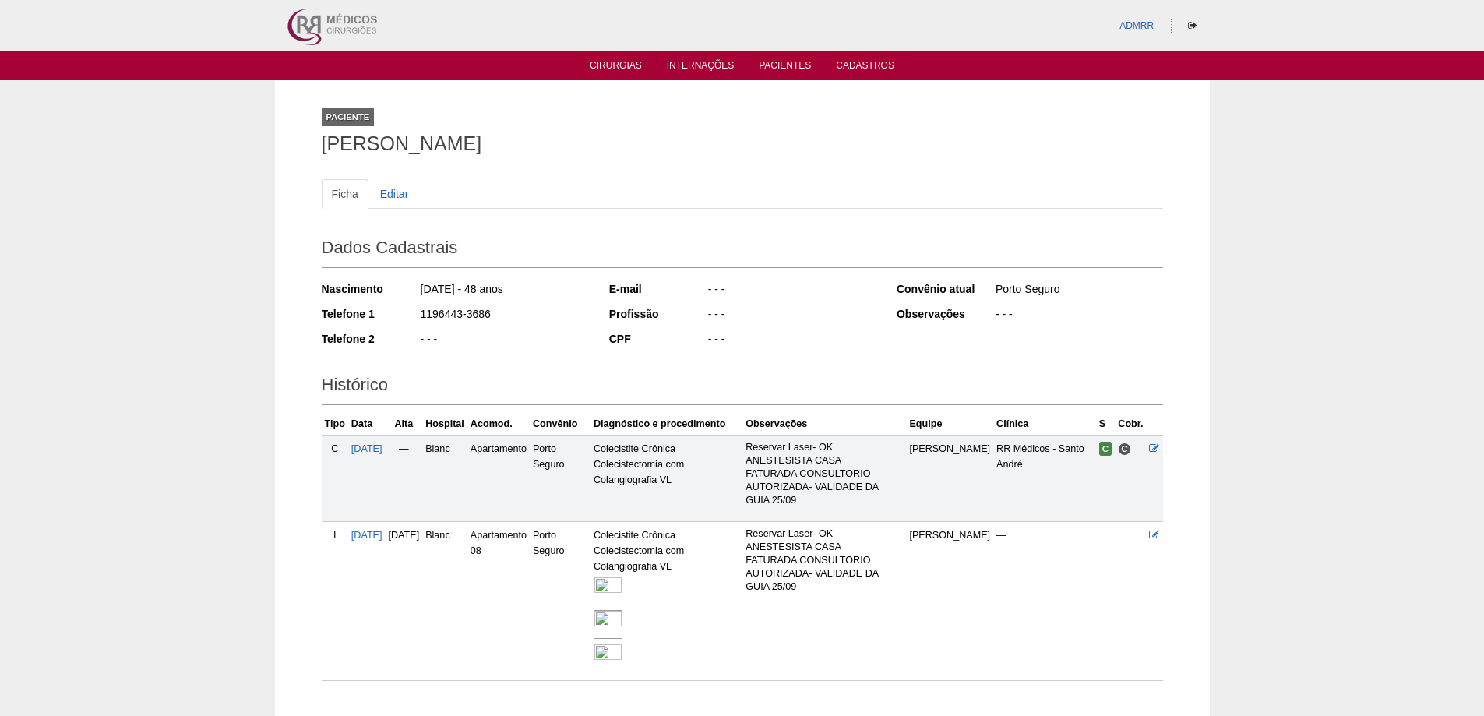 Image resolution: width=1484 pixels, height=716 pixels. What do you see at coordinates (945, 289) in the screenshot?
I see `div: Convênio atual` at bounding box center [945, 289].